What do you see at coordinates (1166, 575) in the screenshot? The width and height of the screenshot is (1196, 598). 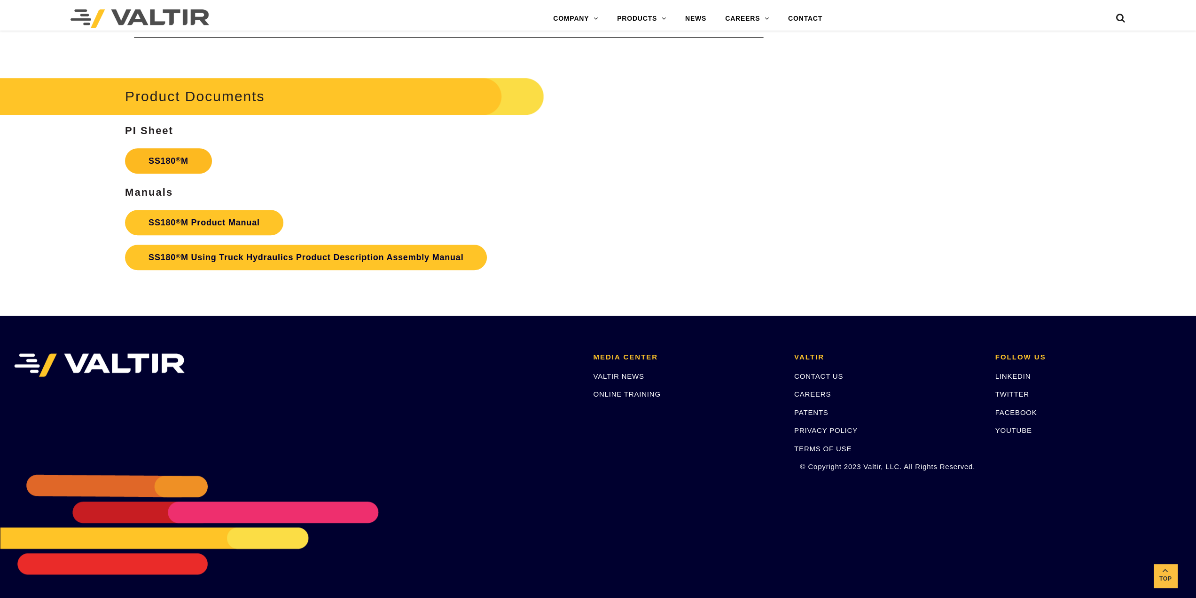 I see `a: Top` at bounding box center [1166, 575].